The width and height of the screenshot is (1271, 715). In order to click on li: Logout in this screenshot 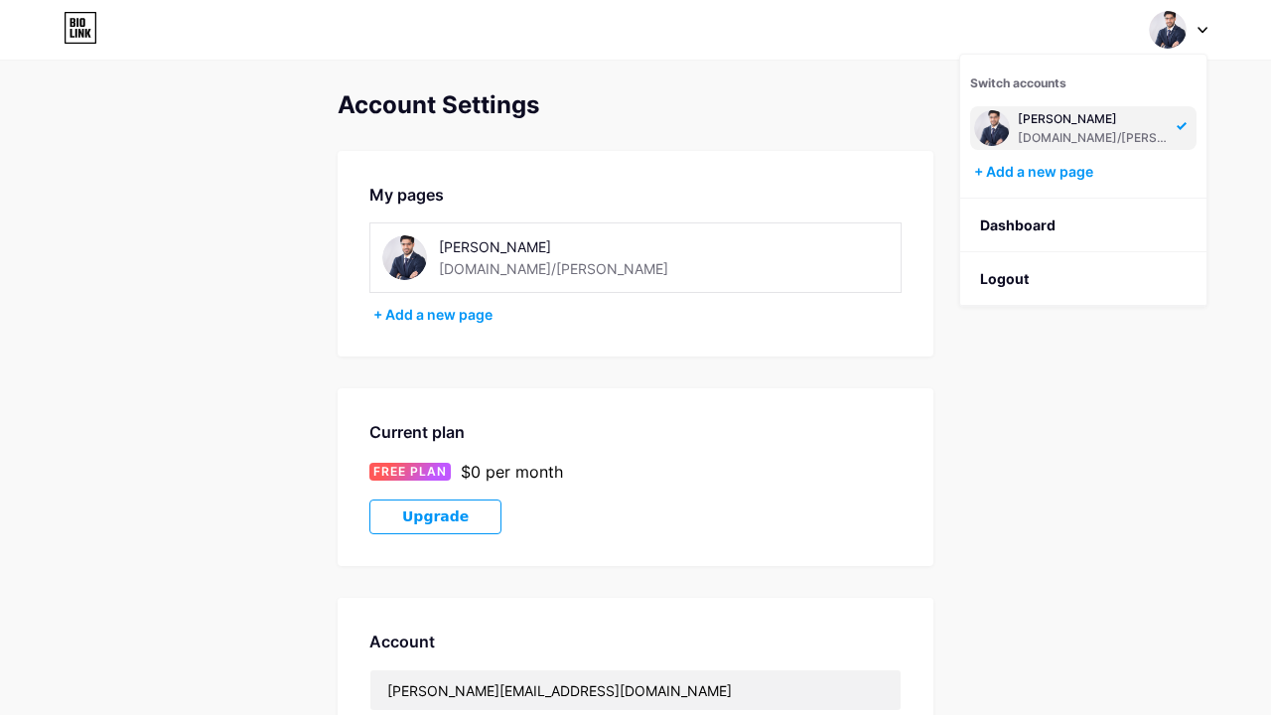, I will do `click(1083, 279)`.